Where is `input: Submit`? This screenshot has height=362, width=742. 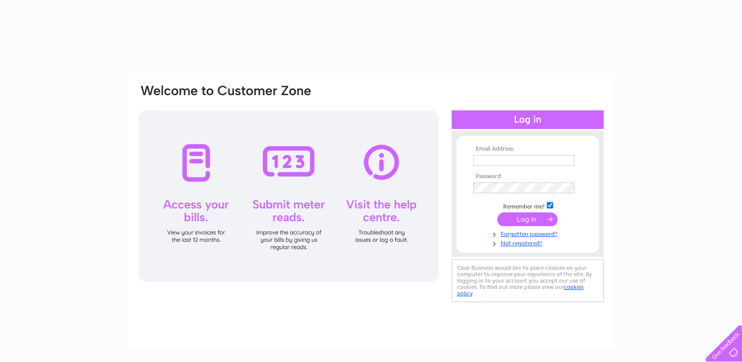 input: Submit is located at coordinates (527, 219).